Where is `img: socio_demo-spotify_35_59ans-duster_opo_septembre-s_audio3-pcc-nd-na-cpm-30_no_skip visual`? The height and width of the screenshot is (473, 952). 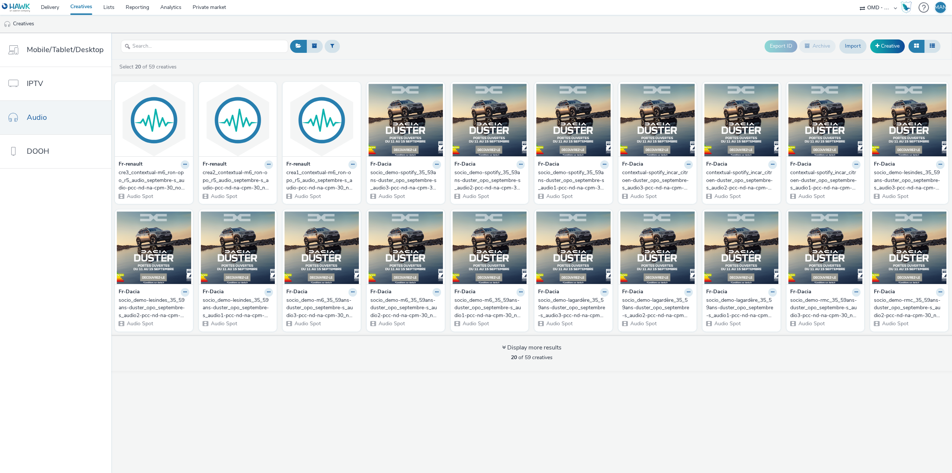 img: socio_demo-spotify_35_59ans-duster_opo_septembre-s_audio3-pcc-nd-na-cpm-30_no_skip visual is located at coordinates (406, 120).